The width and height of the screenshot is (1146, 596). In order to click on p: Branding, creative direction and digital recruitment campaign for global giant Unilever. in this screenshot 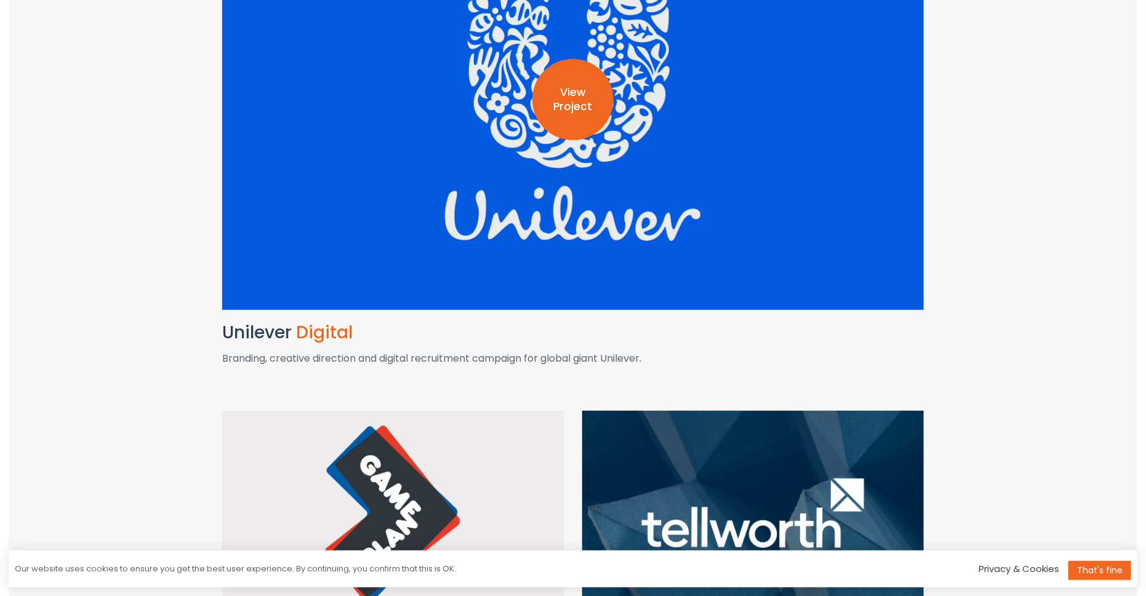, I will do `click(573, 359)`.